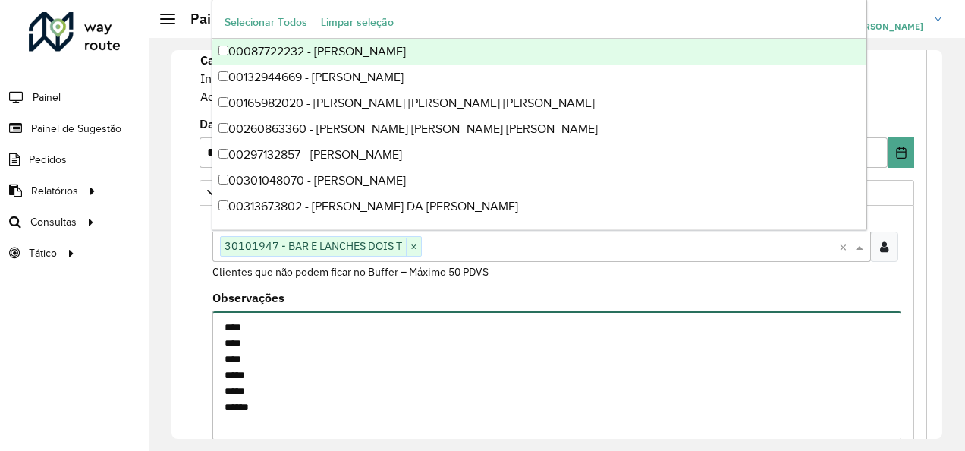  What do you see at coordinates (55, 190) in the screenshot?
I see `span: Relatórios` at bounding box center [55, 190].